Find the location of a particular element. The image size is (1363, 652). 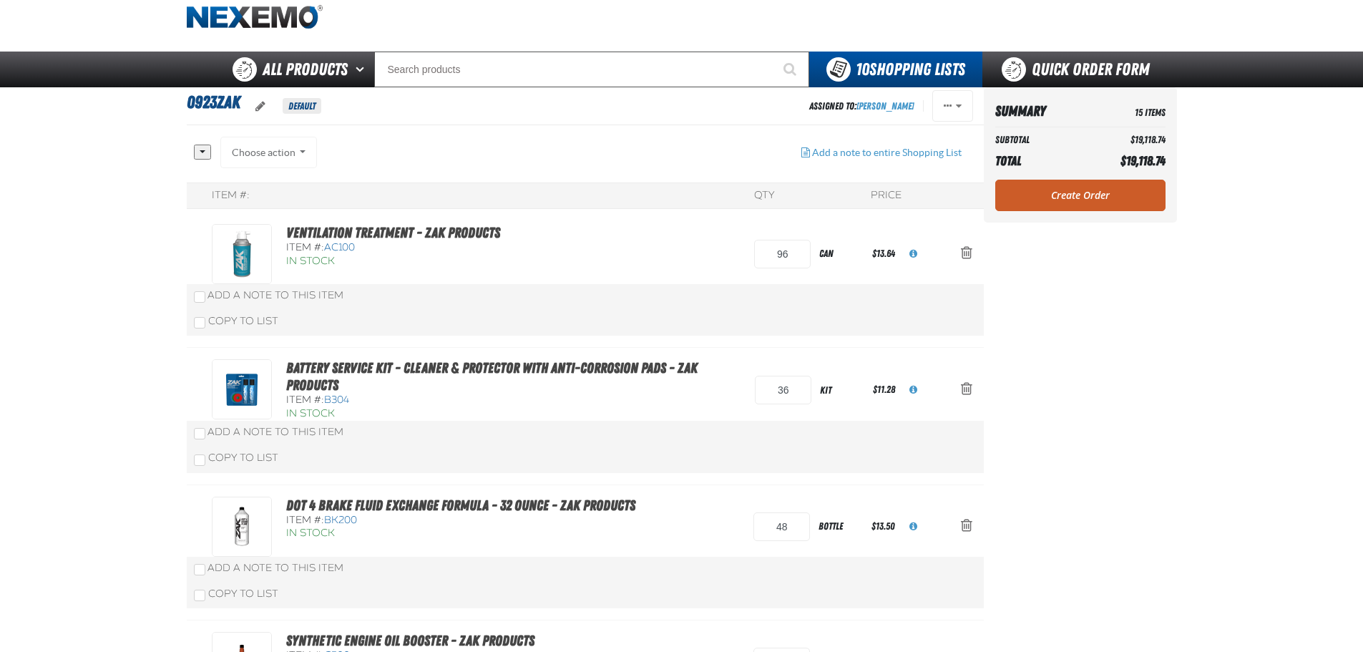

input: Search is located at coordinates (592, 69).